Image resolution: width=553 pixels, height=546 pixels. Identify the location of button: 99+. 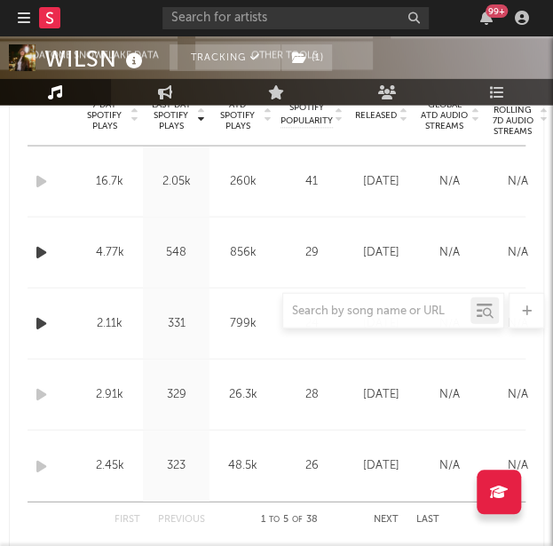
(487, 18).